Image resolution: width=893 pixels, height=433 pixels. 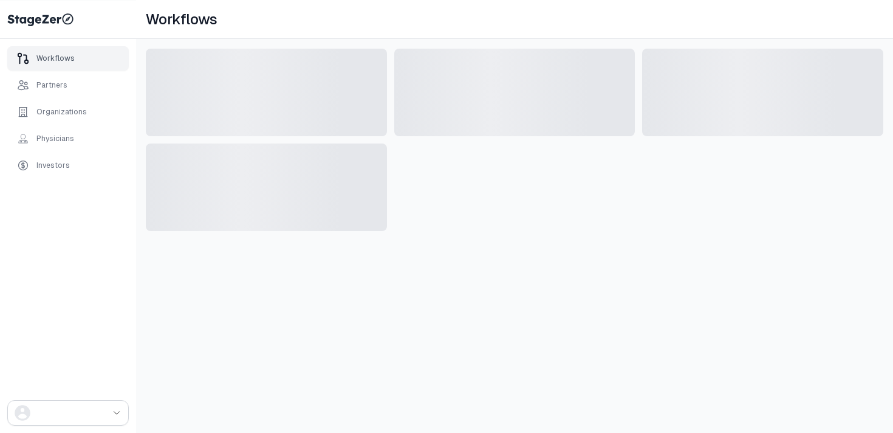 I want to click on div: Partners, so click(x=52, y=85).